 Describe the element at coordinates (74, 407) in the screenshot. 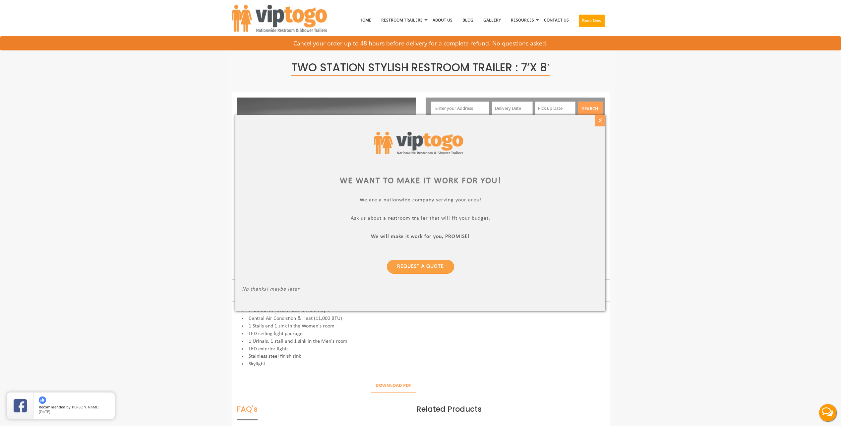

I see `span: by` at that location.